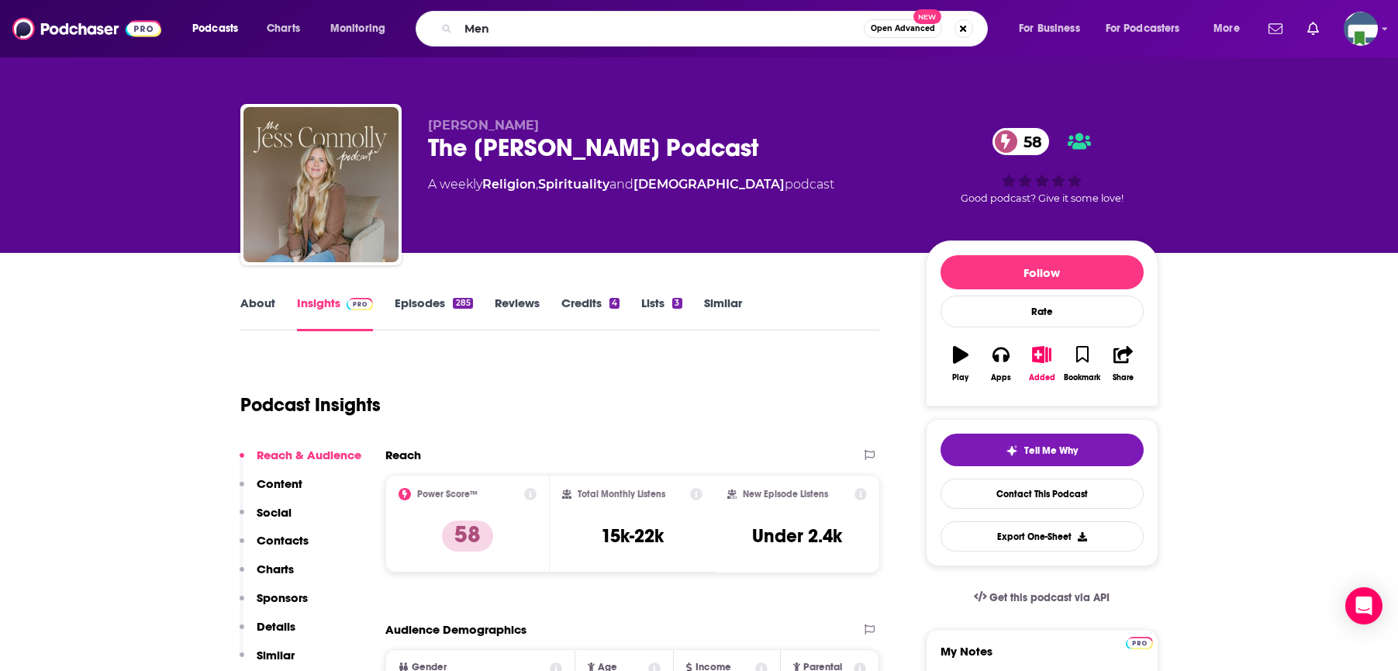  Describe the element at coordinates (1123, 364) in the screenshot. I see `button: Share` at that location.